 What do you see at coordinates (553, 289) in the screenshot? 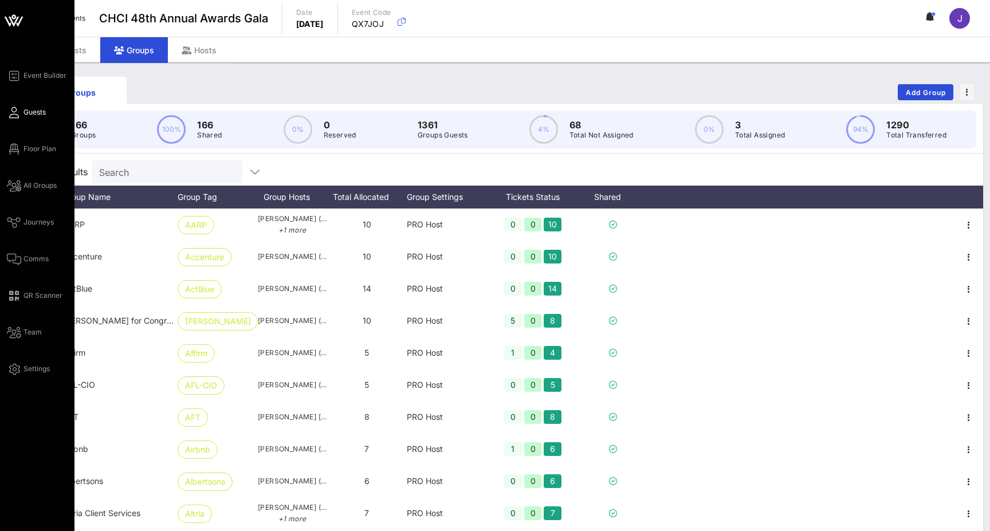
I see `div: 14` at bounding box center [553, 289].